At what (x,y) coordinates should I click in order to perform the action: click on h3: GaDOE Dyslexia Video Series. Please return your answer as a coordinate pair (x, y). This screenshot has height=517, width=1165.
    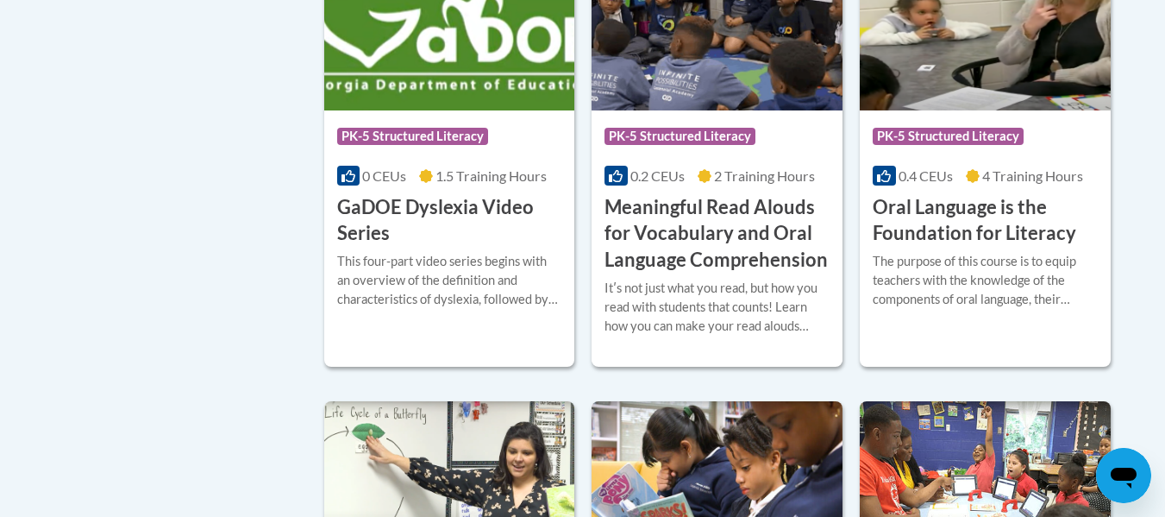
    Looking at the image, I should click on (449, 221).